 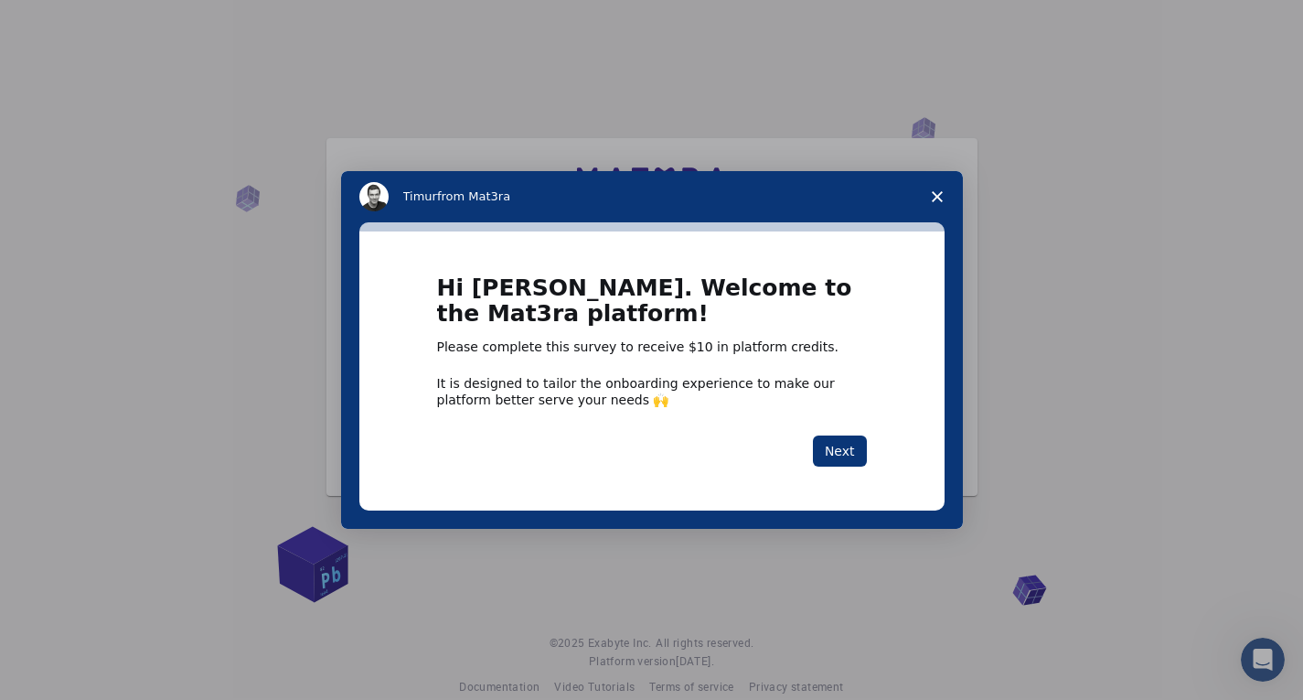 What do you see at coordinates (938, 197) in the screenshot?
I see `span: Close survey` at bounding box center [938, 197].